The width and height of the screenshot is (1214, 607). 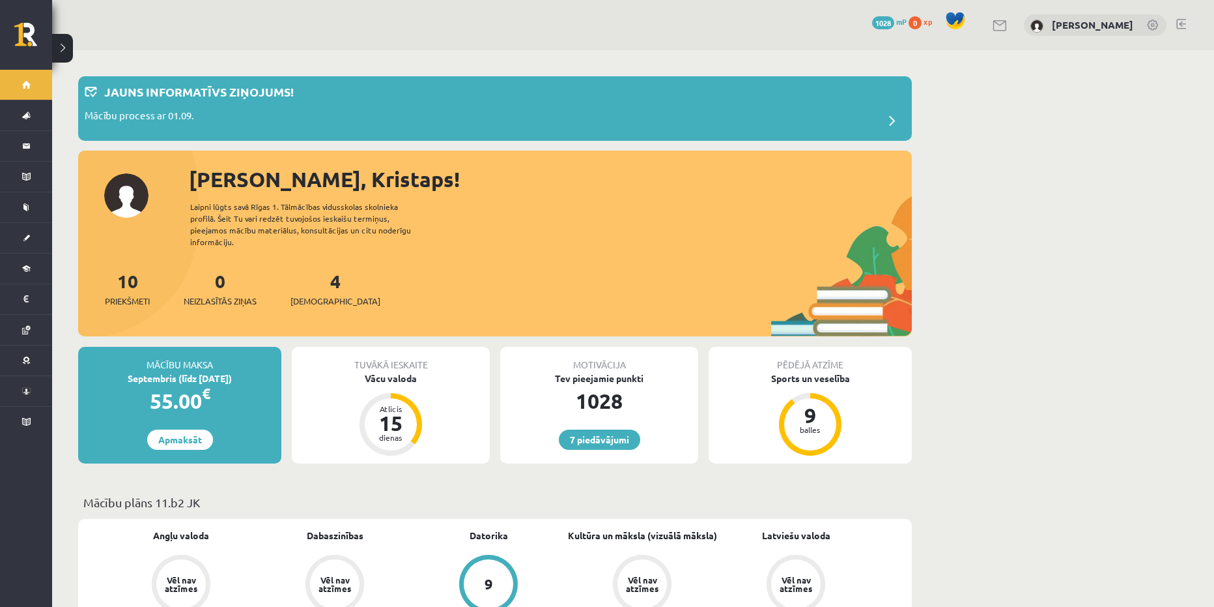 What do you see at coordinates (220, 288) in the screenshot?
I see `a: 0Neizlasītās ziņas` at bounding box center [220, 288].